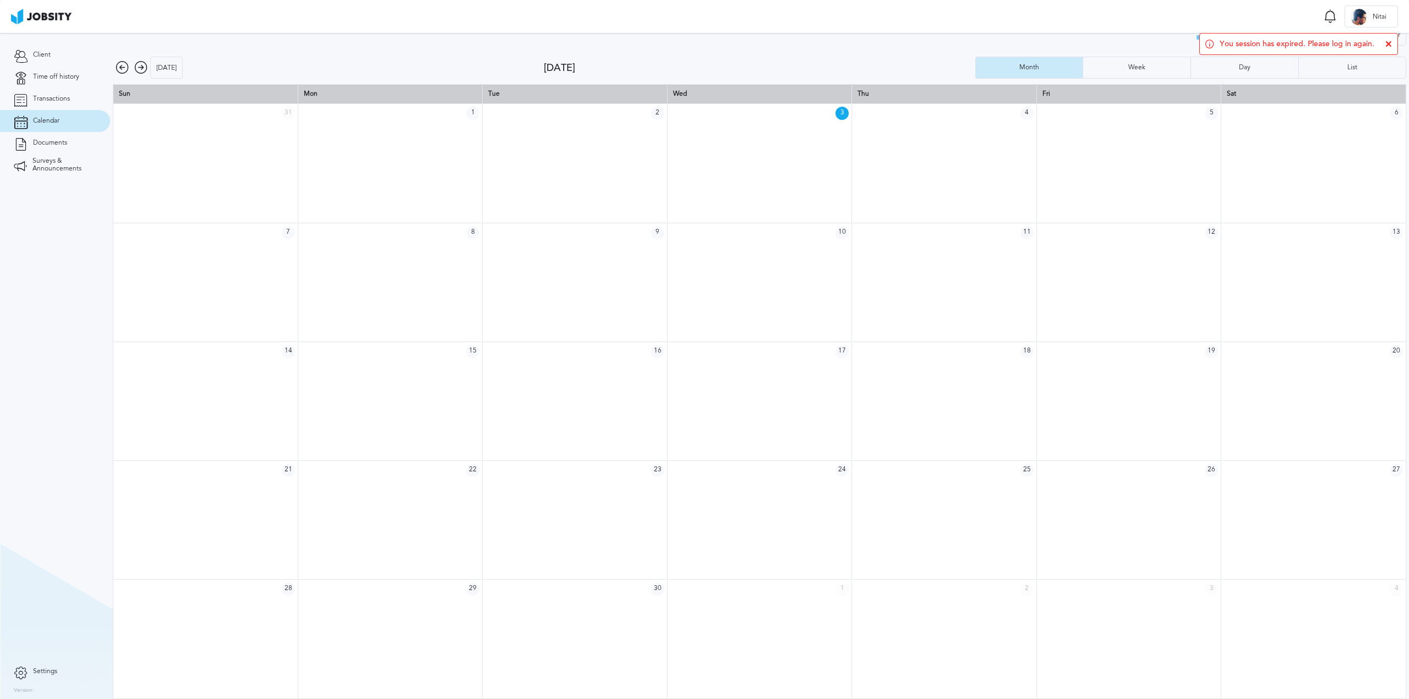 This screenshot has height=699, width=1409. Describe the element at coordinates (41, 17) in the screenshot. I see `img: ab4bad089aa723f57921c736e9817d99.png` at that location.